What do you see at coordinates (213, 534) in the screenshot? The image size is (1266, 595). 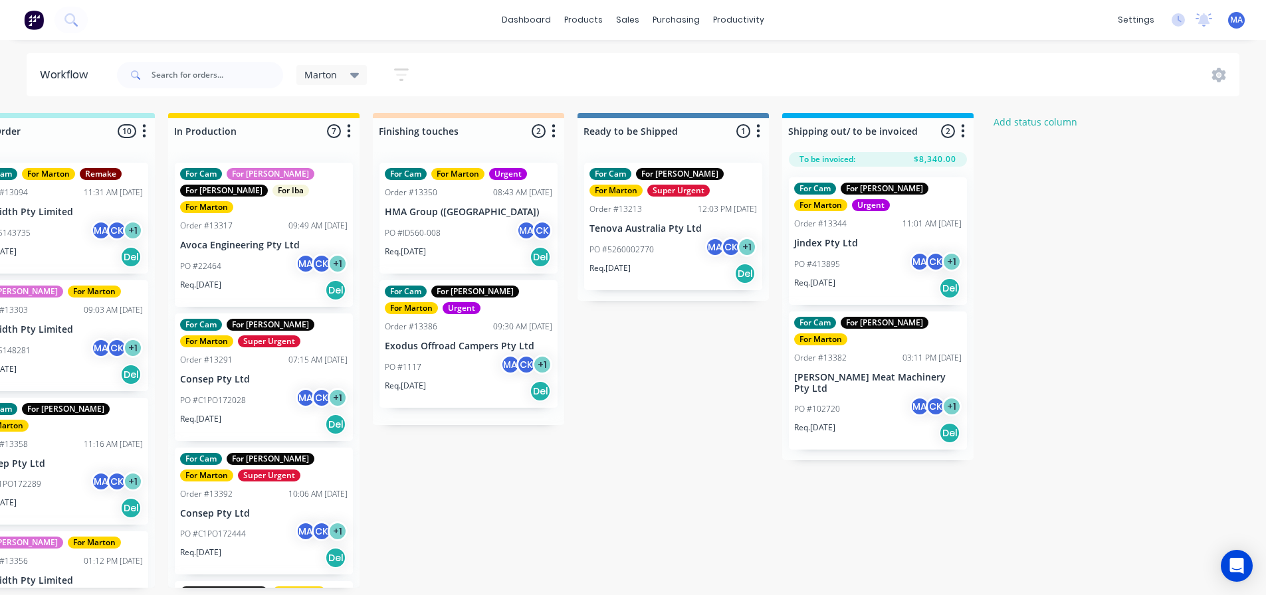 I see `p: PO #C1PO172444` at bounding box center [213, 534].